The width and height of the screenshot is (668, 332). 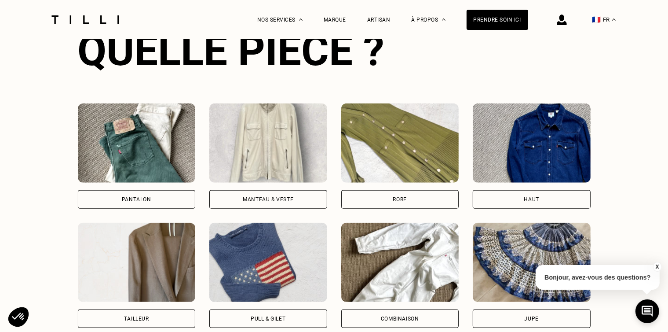 I want to click on img: Tilli retouche votre Robe, so click(x=400, y=143).